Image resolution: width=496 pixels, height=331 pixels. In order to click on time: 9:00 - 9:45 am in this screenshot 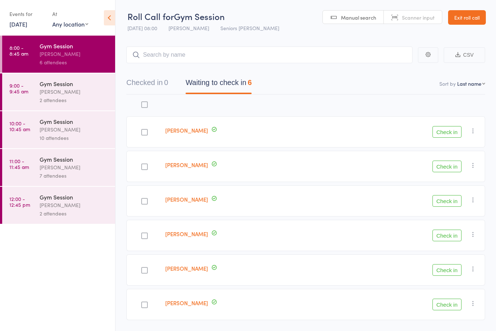, I will do `click(19, 88)`.